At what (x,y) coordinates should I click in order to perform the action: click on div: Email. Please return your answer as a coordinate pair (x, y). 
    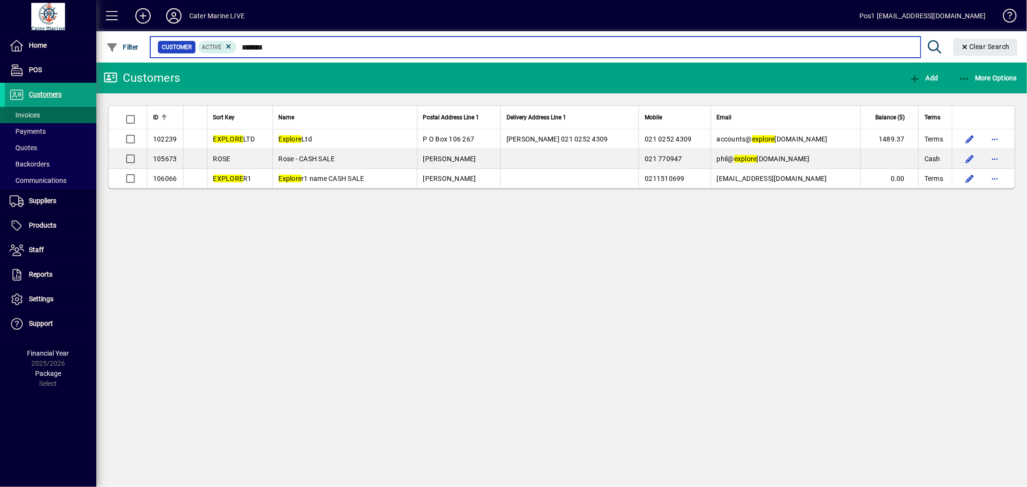
    Looking at the image, I should click on (786, 117).